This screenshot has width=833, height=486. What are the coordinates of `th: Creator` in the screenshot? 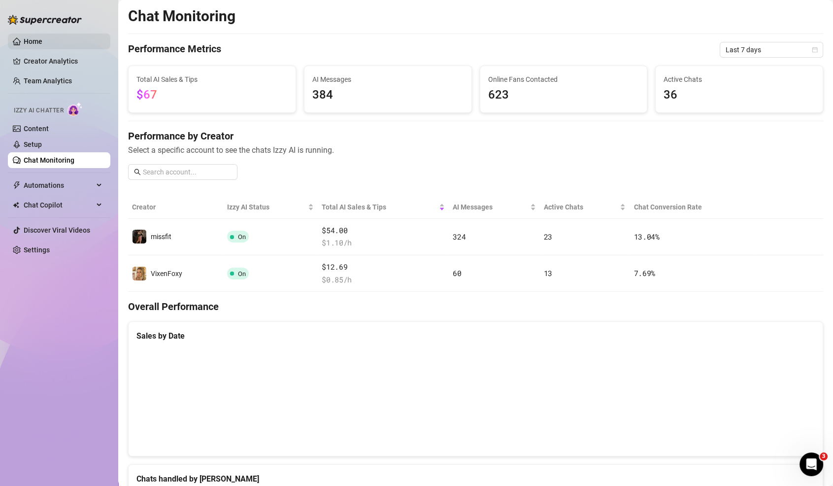 It's located at (175, 207).